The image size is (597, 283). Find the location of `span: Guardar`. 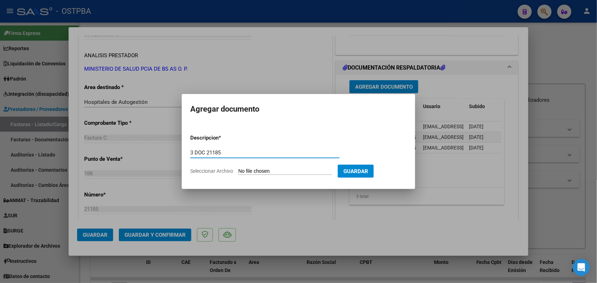

span: Guardar is located at coordinates (356, 171).